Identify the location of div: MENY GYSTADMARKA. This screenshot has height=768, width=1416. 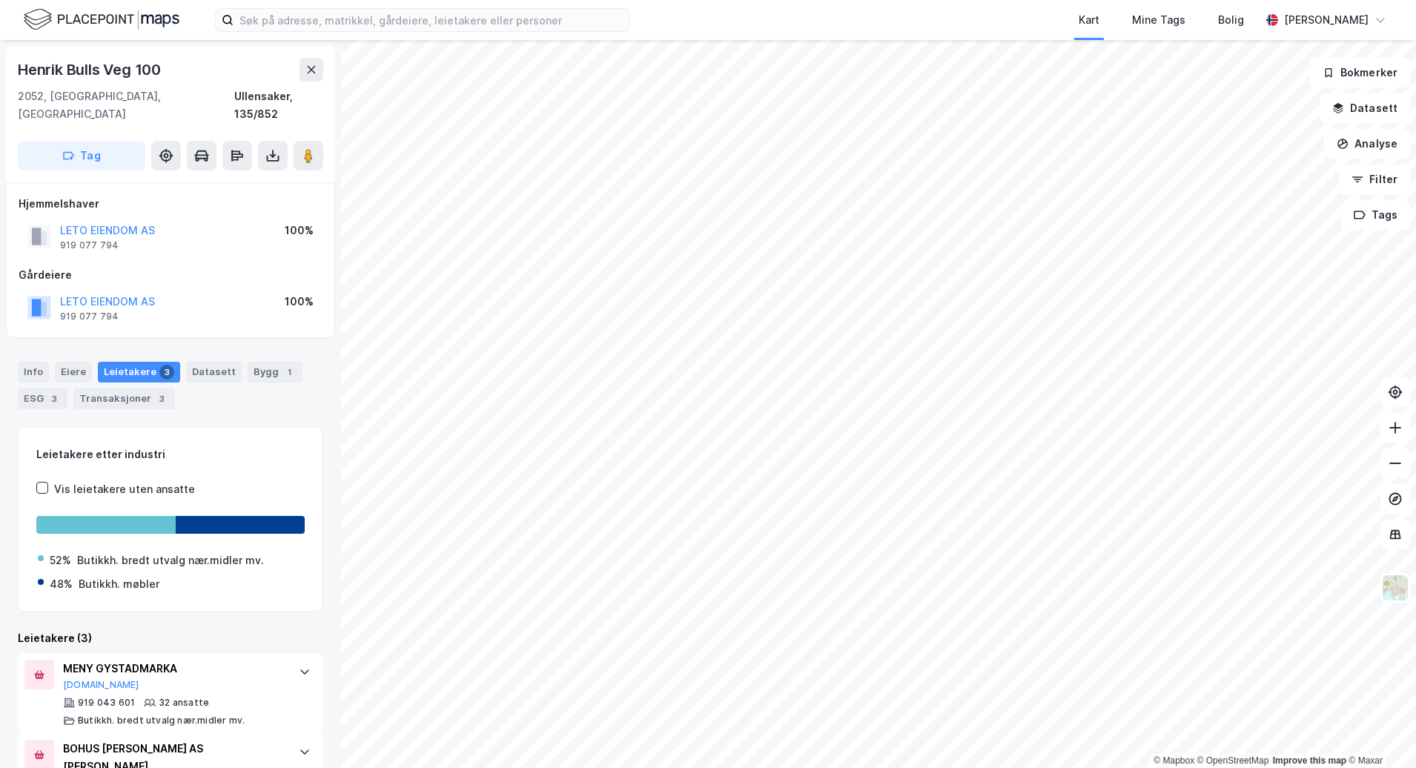
(174, 669).